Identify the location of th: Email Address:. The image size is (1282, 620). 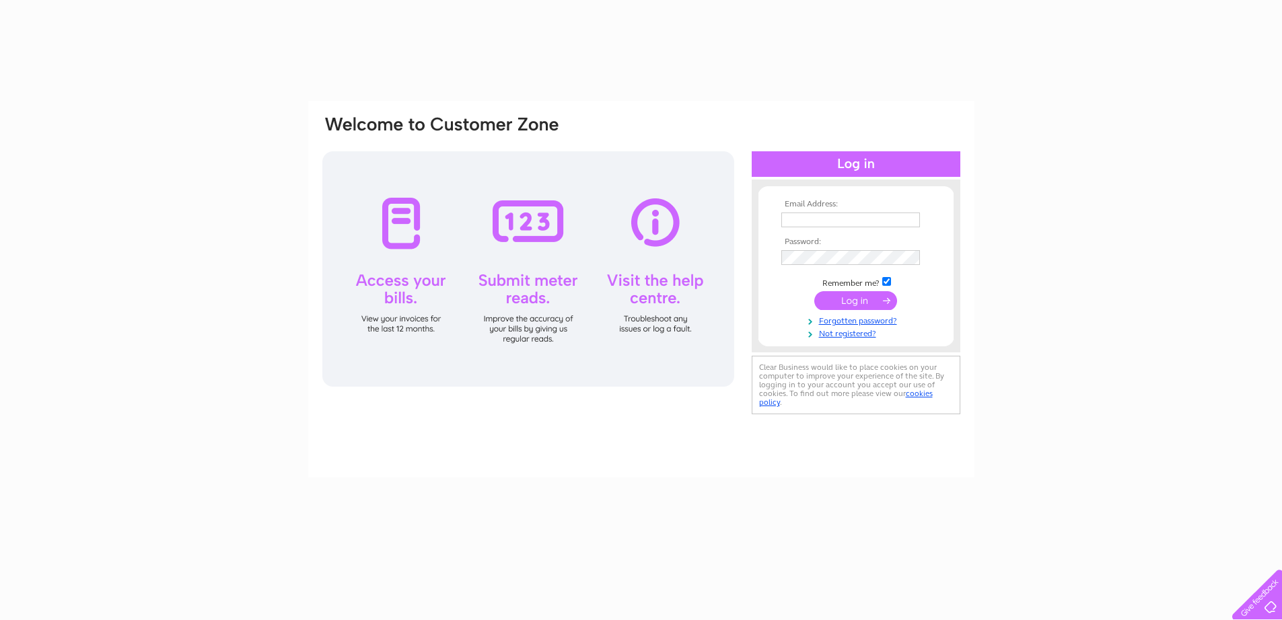
(856, 205).